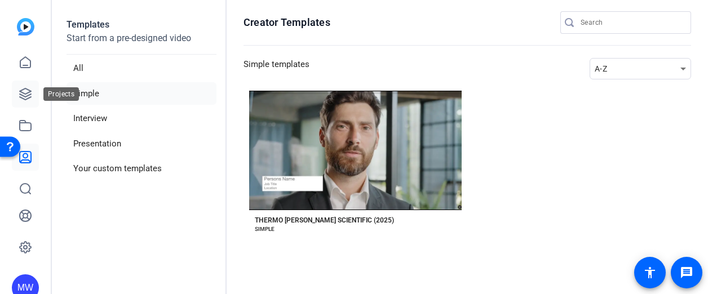  What do you see at coordinates (265, 230) in the screenshot?
I see `div: SIMPLE` at bounding box center [265, 230].